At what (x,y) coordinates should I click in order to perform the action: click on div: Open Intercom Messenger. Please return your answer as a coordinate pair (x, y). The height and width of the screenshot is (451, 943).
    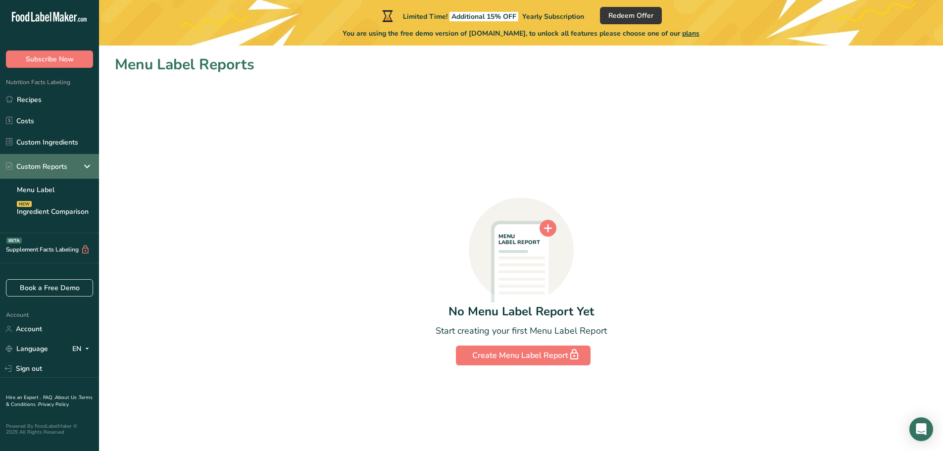
    Looking at the image, I should click on (921, 429).